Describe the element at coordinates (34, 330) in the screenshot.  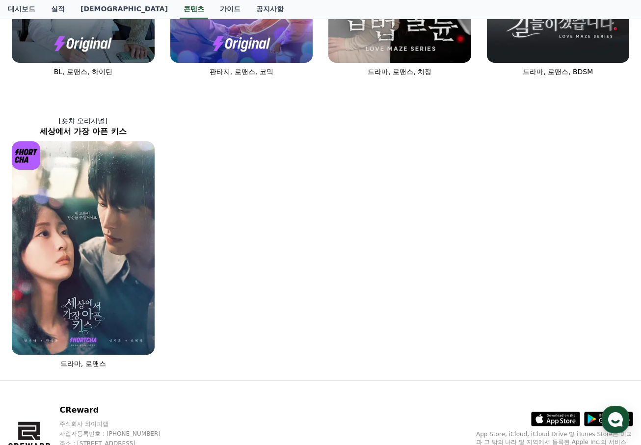
I see `span: 홈` at that location.